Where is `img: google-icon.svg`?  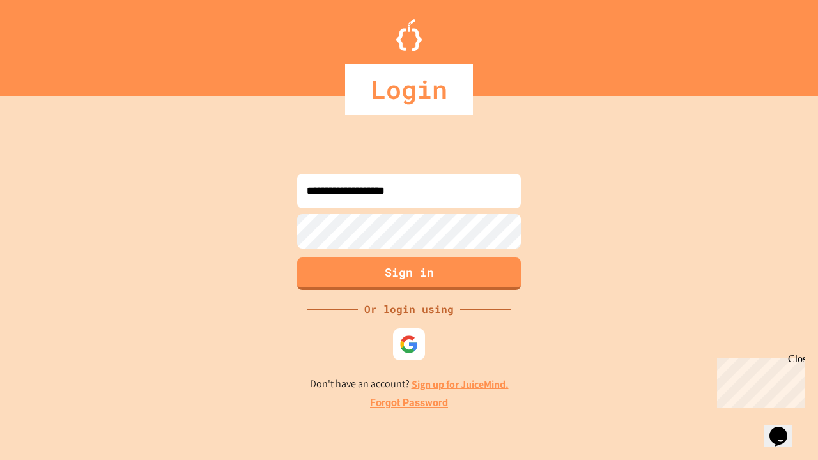 img: google-icon.svg is located at coordinates (409, 345).